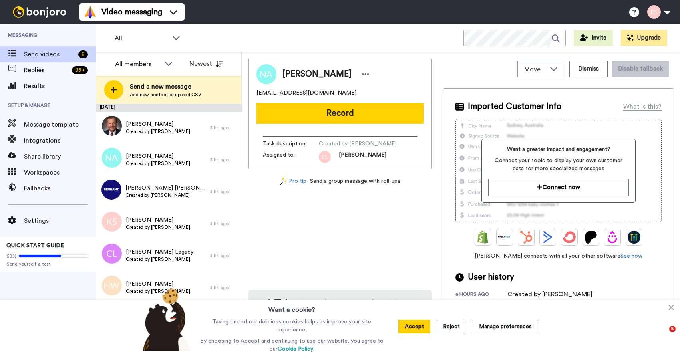 The image size is (680, 353). I want to click on span: Send a new message, so click(165, 87).